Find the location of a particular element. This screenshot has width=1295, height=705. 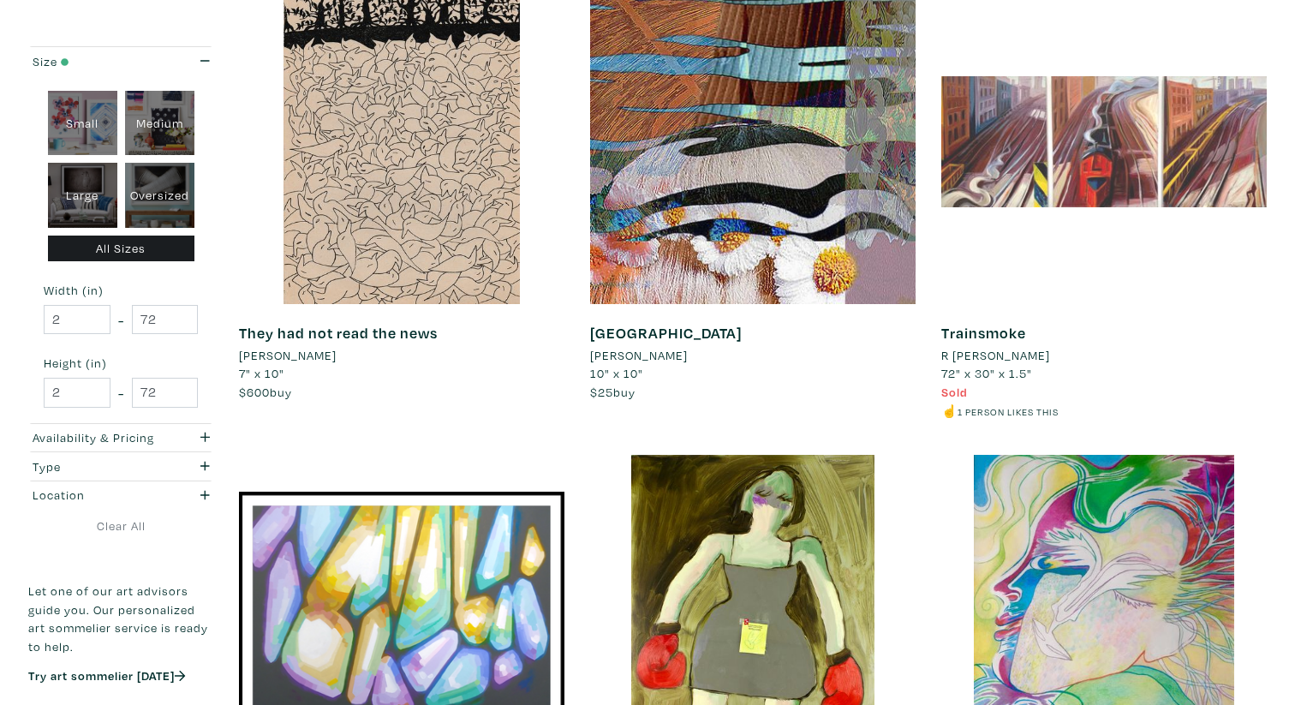

div: Size is located at coordinates (96, 62).